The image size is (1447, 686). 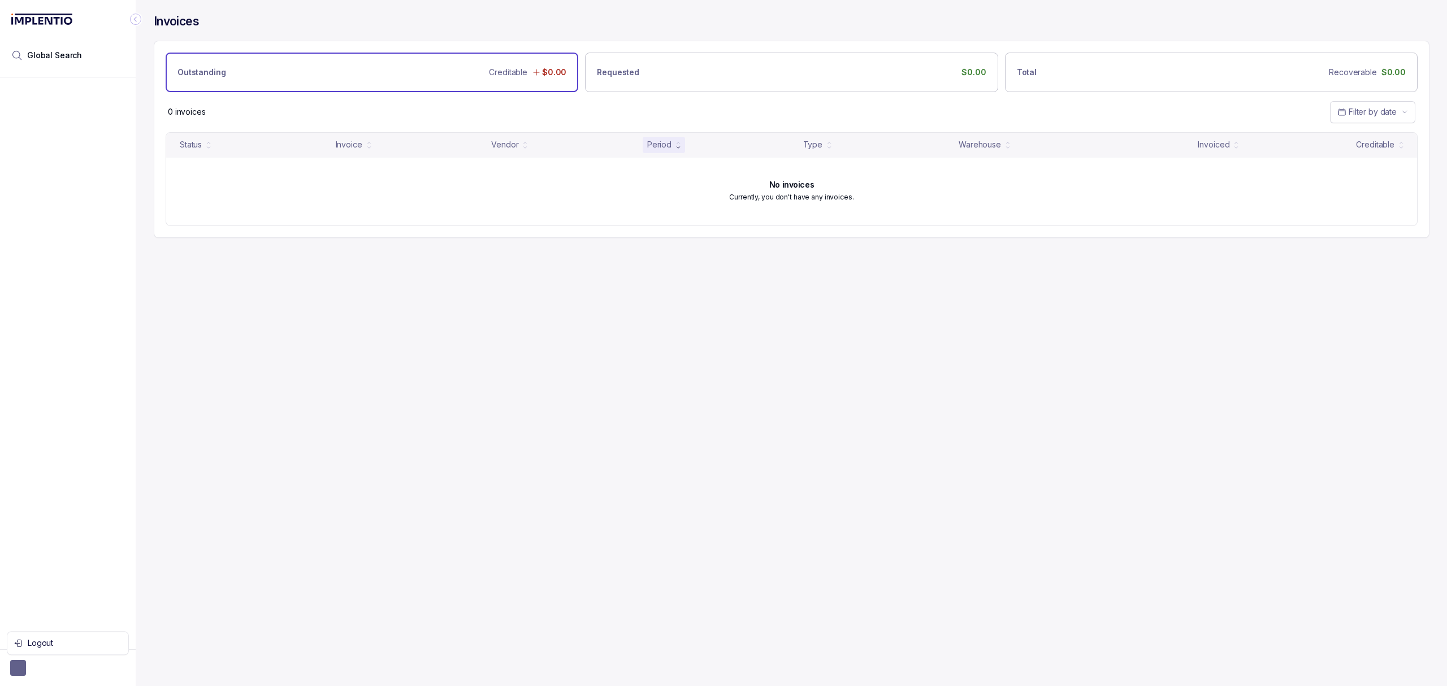 I want to click on h4: Invoices, so click(x=176, y=21).